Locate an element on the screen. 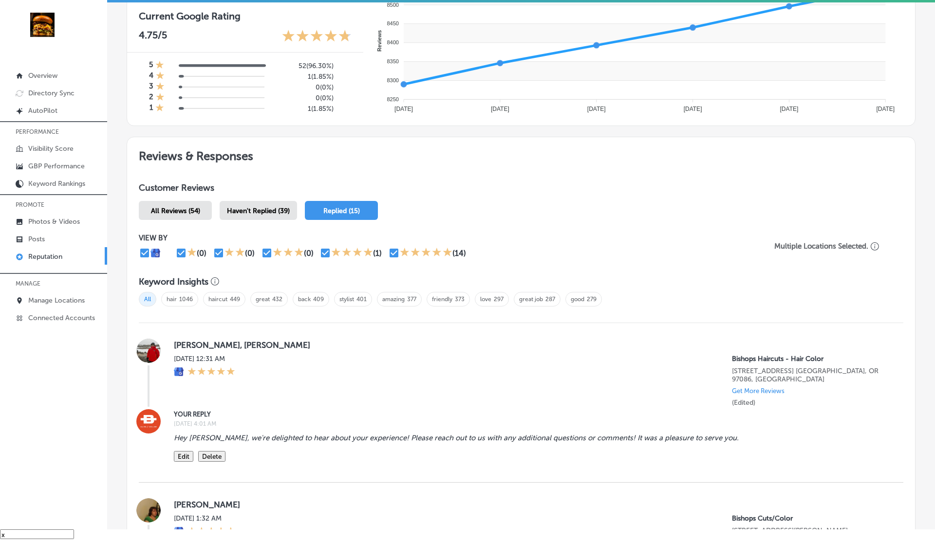  p: Posts is located at coordinates (37, 239).